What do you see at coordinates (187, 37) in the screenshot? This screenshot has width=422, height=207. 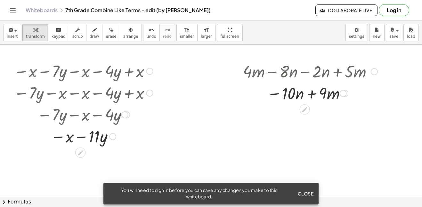 I see `span: smaller` at bounding box center [187, 37].